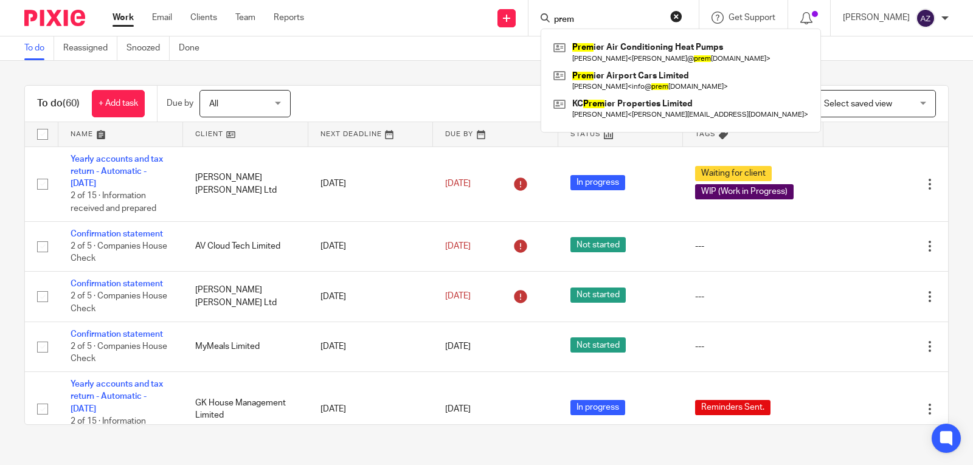  I want to click on td: MyMeals Limited, so click(245, 347).